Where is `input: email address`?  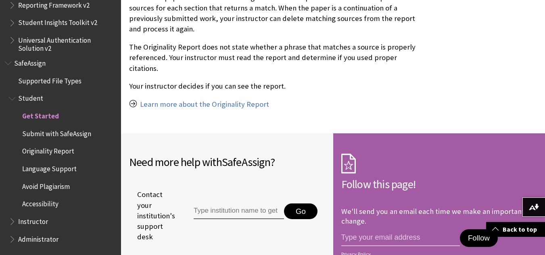
input: email address is located at coordinates (400, 238).